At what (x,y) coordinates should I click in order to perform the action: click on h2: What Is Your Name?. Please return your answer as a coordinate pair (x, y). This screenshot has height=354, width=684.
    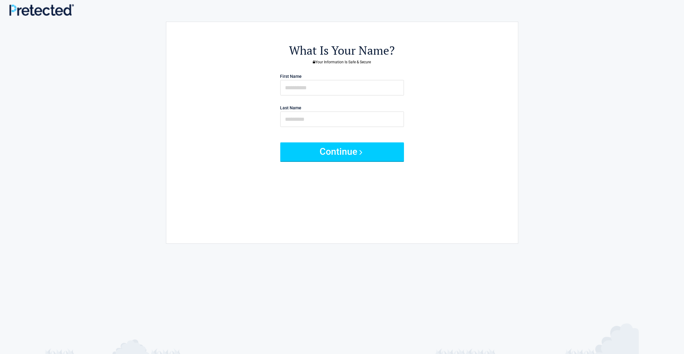
    Looking at the image, I should click on (342, 50).